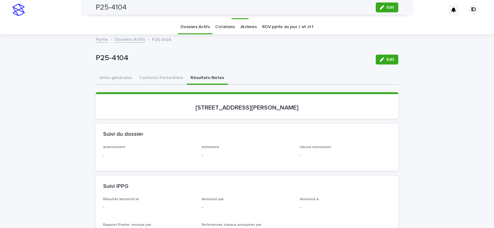 This screenshot has height=228, width=494. Describe the element at coordinates (19, 10) in the screenshot. I see `img: stacker-logo-s-only.png` at that location.